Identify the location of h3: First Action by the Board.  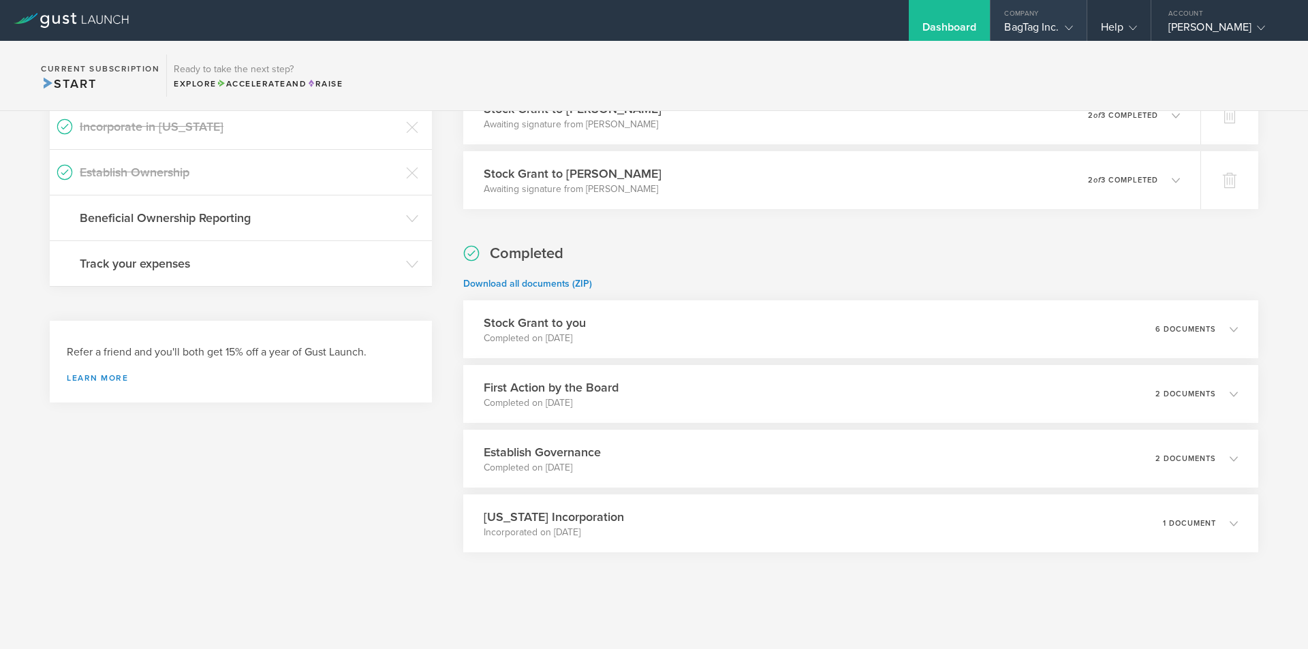
(551, 388).